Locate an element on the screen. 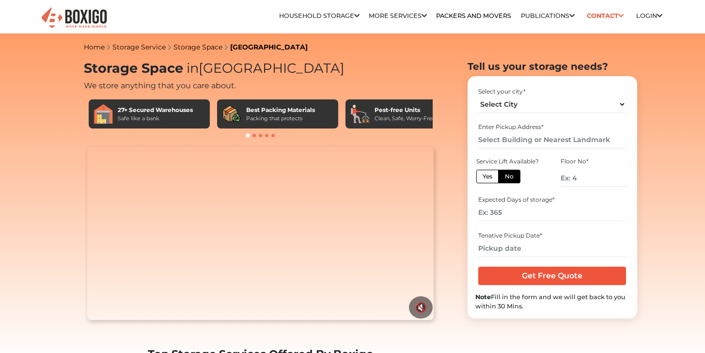 This screenshot has width=705, height=353. div: 27+ Secured Warehouses is located at coordinates (155, 110).